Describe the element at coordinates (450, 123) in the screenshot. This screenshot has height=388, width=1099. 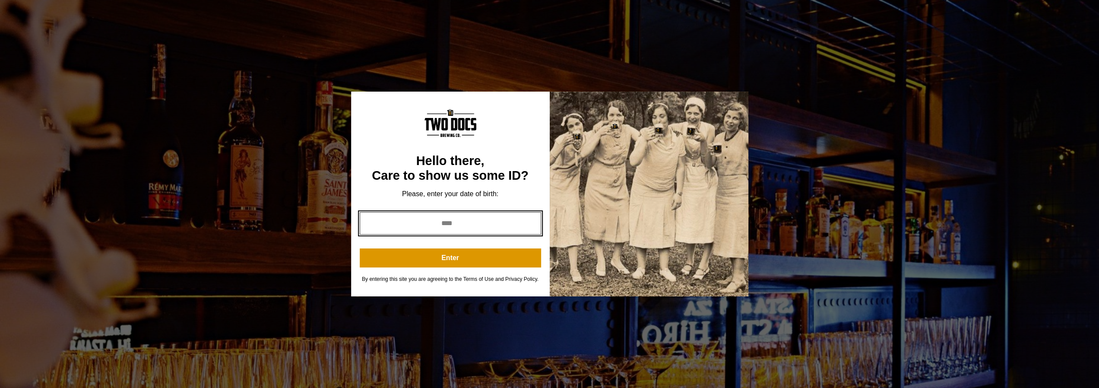
I see `img: Content Logo` at that location.